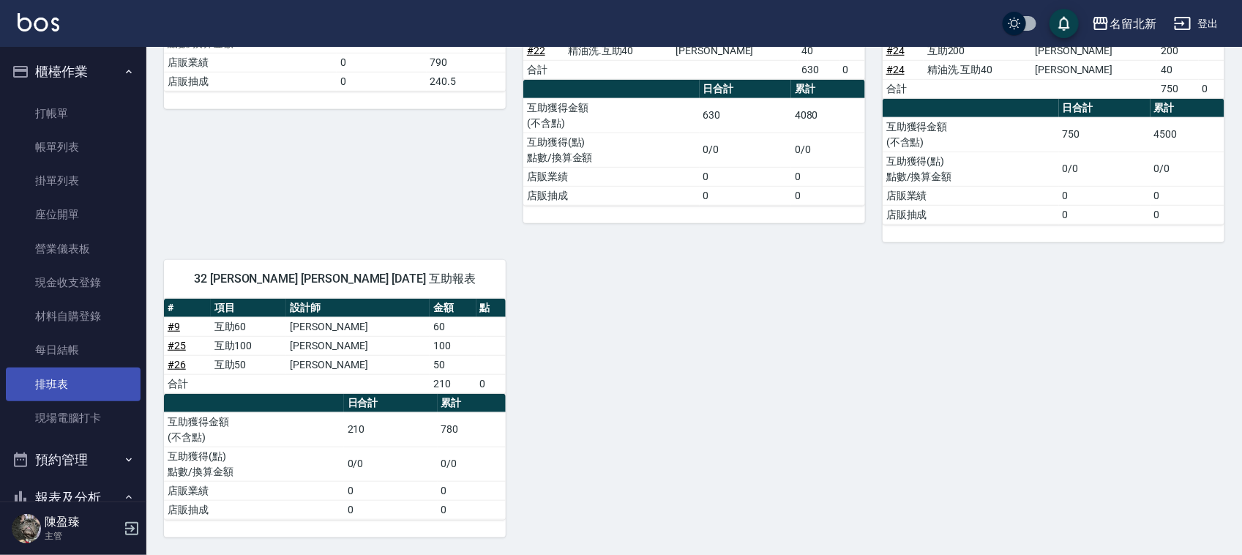  Describe the element at coordinates (453, 345) in the screenshot. I see `td: 100` at that location.